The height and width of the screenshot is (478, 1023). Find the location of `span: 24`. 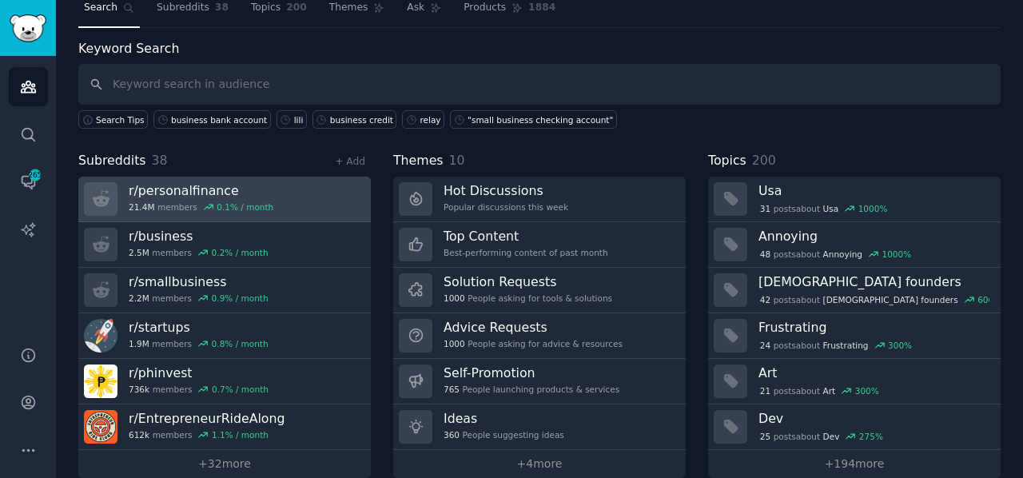

span: 24 is located at coordinates (765, 345).